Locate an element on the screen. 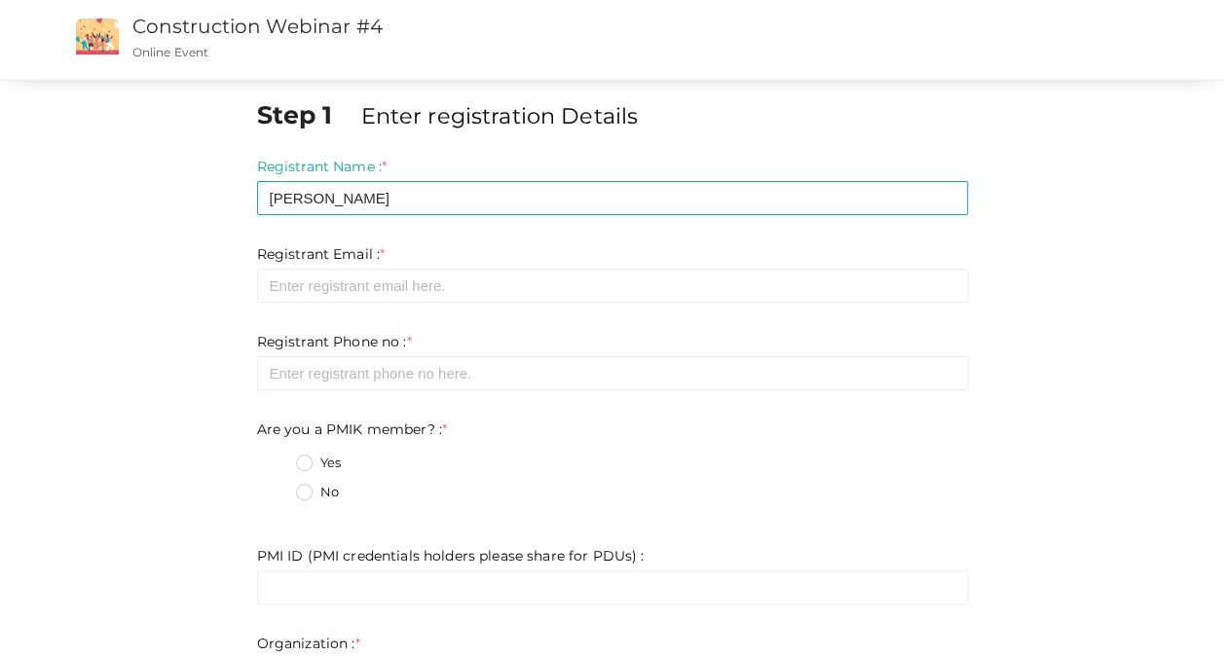 The image size is (1224, 656). p: Online Event is located at coordinates (438, 52).